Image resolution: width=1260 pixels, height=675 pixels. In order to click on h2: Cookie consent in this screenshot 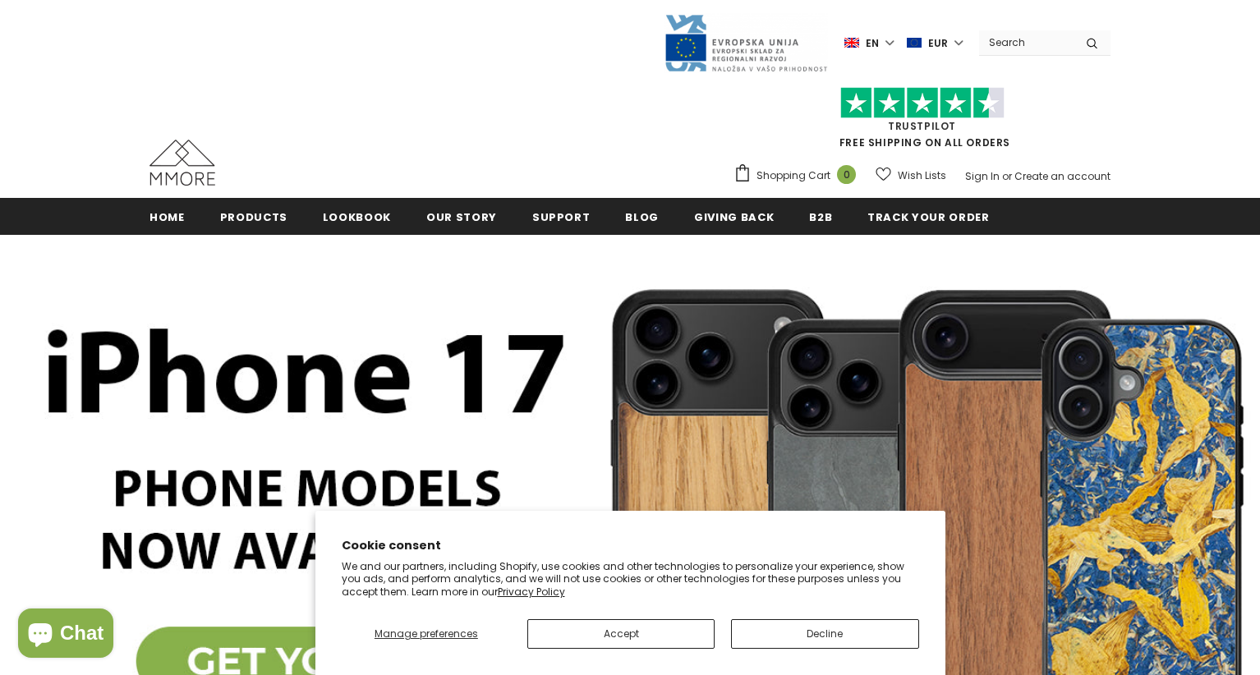, I will do `click(630, 546)`.